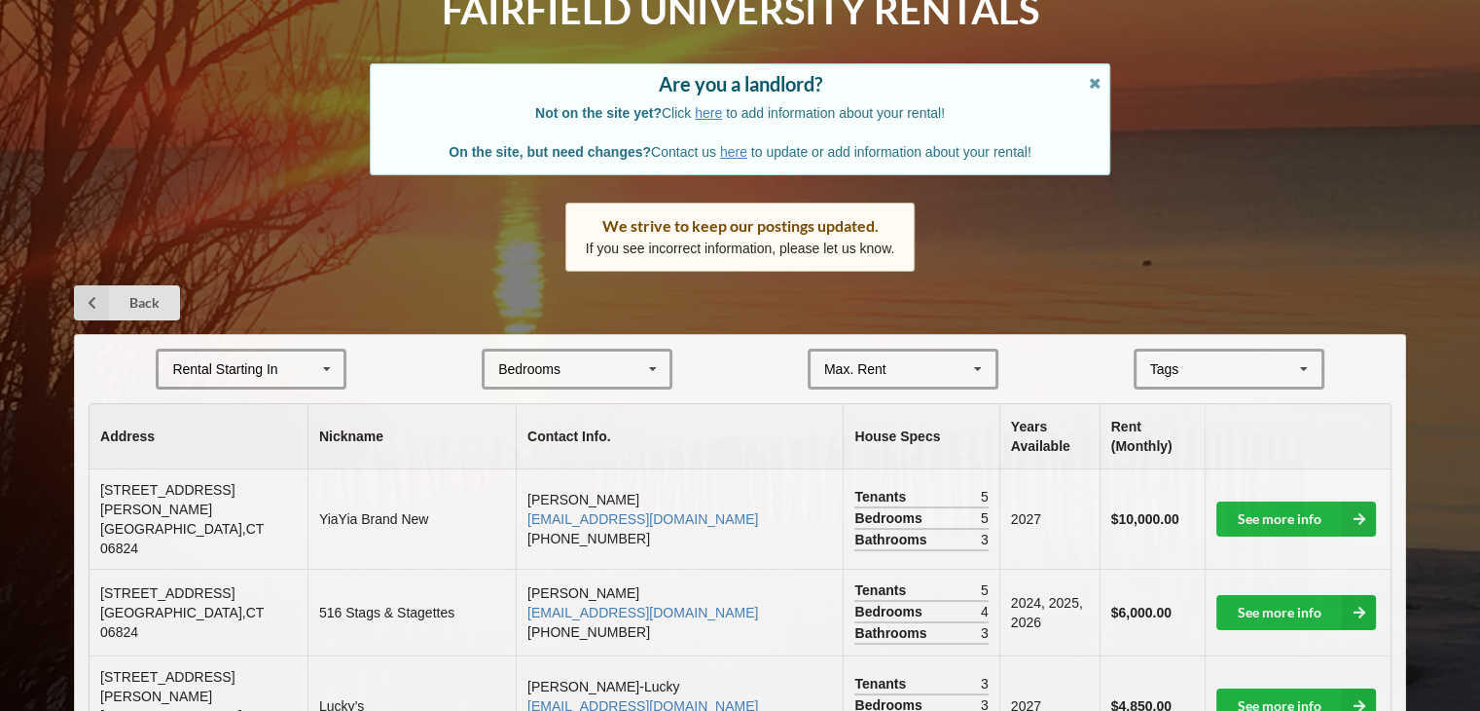 The width and height of the screenshot is (1480, 711). Describe the element at coordinates (1177, 369) in the screenshot. I see `div: Tags` at that location.